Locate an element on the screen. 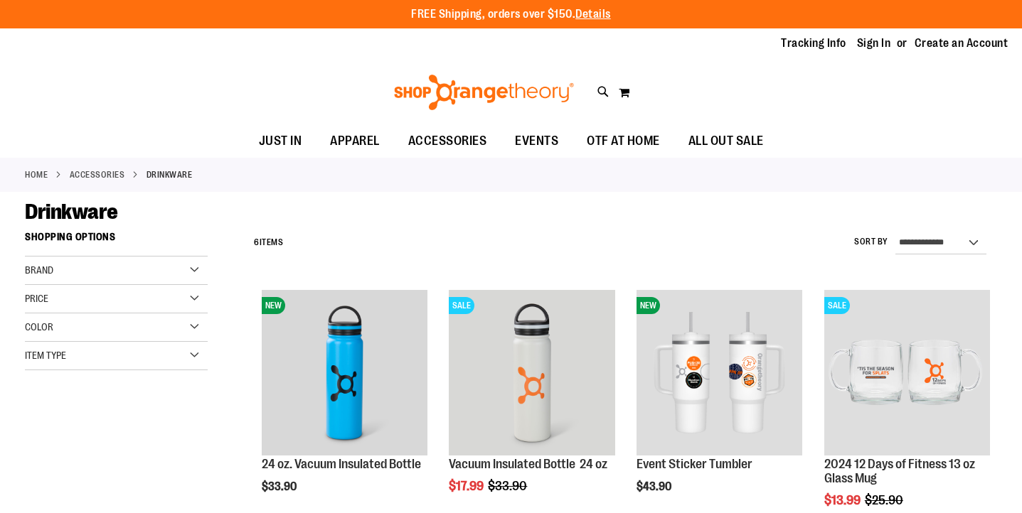  img: Shop Orangetheory is located at coordinates (483, 92).